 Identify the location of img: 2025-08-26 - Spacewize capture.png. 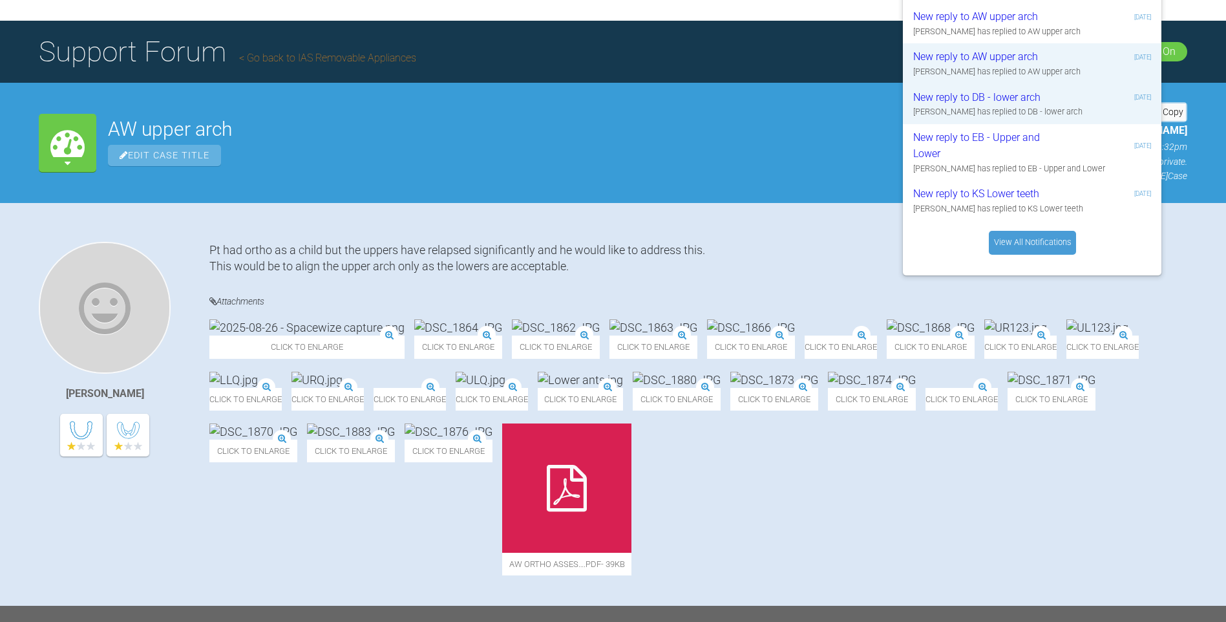
(307, 327).